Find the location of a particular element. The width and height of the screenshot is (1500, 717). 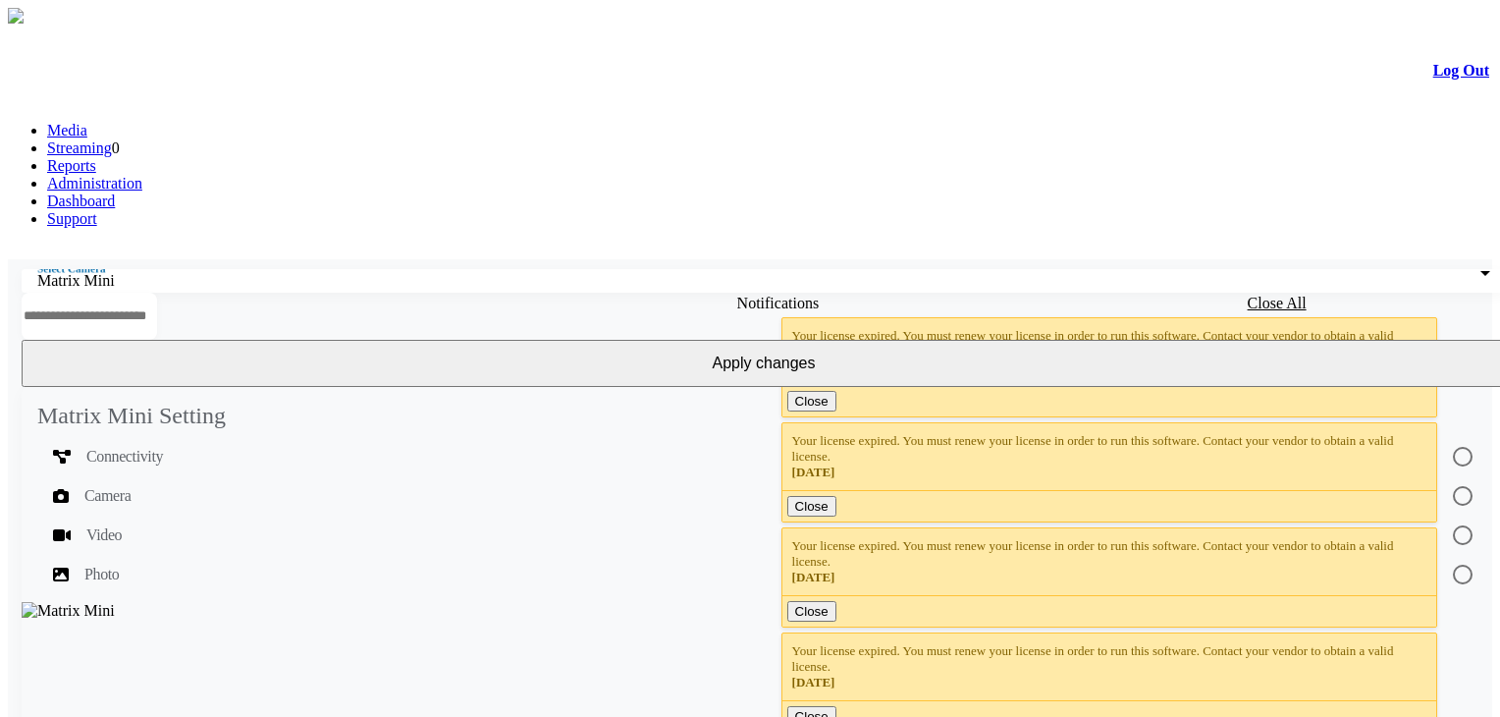

a: Log Out is located at coordinates (1461, 70).